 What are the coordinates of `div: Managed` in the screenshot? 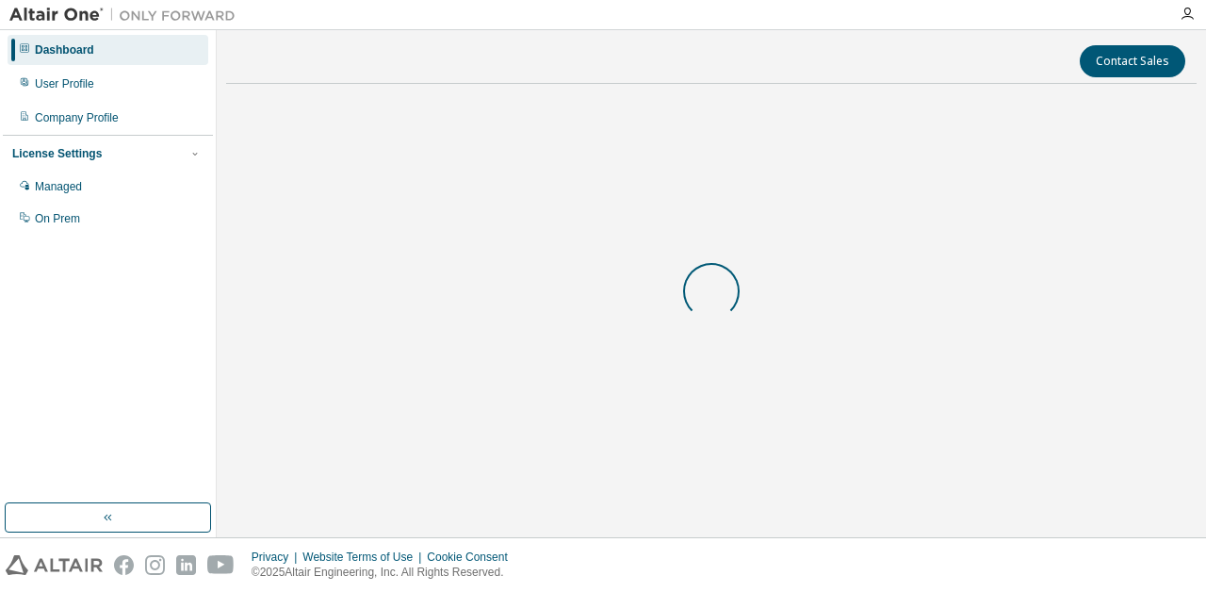 It's located at (58, 187).